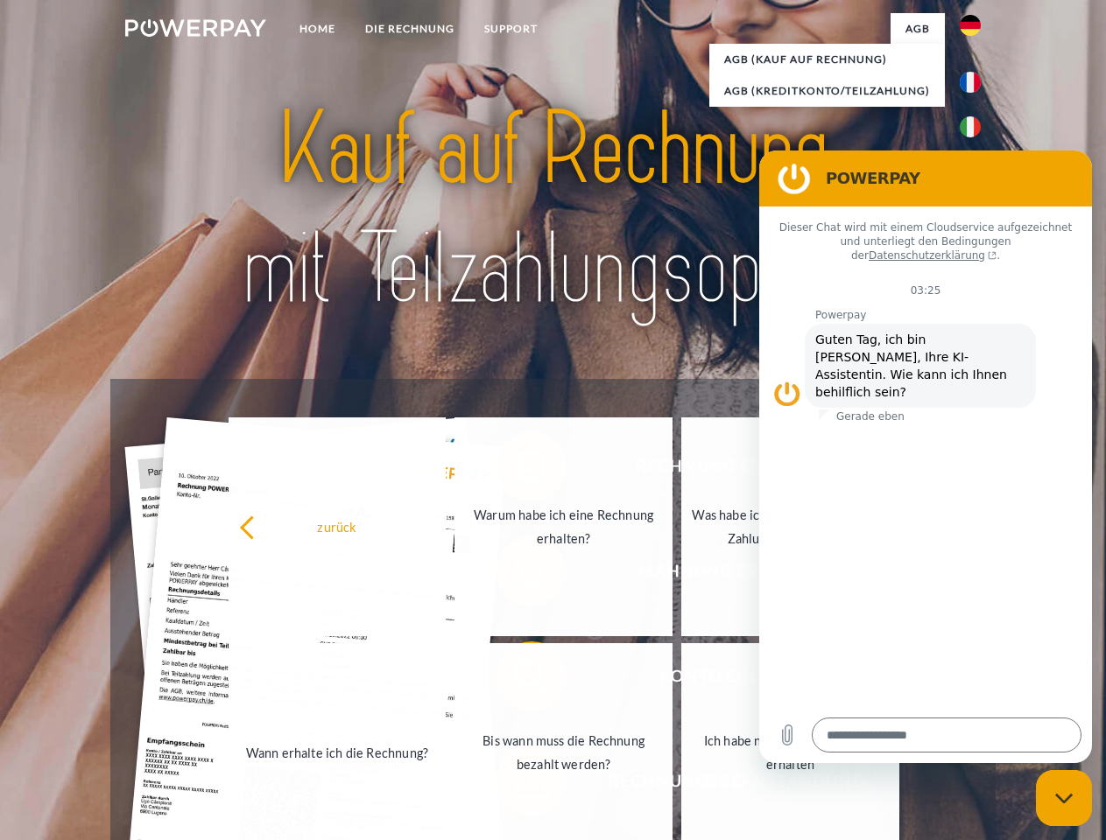 The height and width of the screenshot is (840, 1106). What do you see at coordinates (510, 29) in the screenshot?
I see `a: SUPPORT` at bounding box center [510, 29].